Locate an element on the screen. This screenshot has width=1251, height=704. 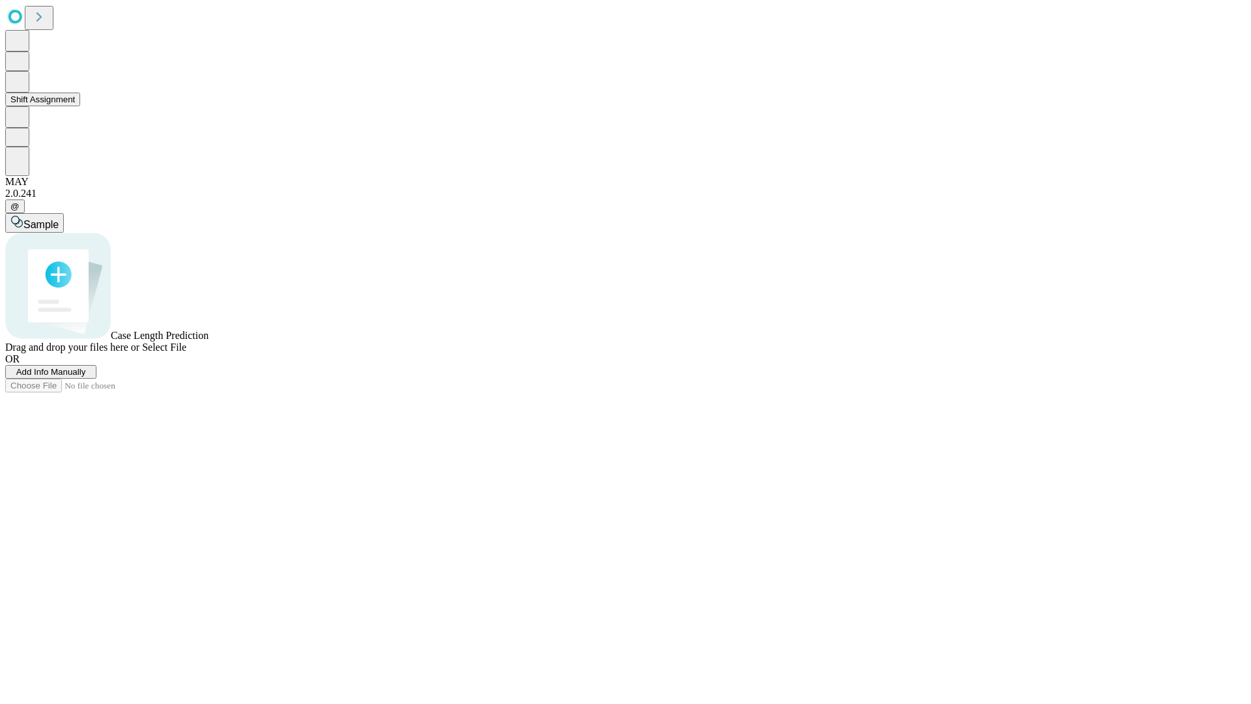
span: Add Info Manually is located at coordinates (51, 371).